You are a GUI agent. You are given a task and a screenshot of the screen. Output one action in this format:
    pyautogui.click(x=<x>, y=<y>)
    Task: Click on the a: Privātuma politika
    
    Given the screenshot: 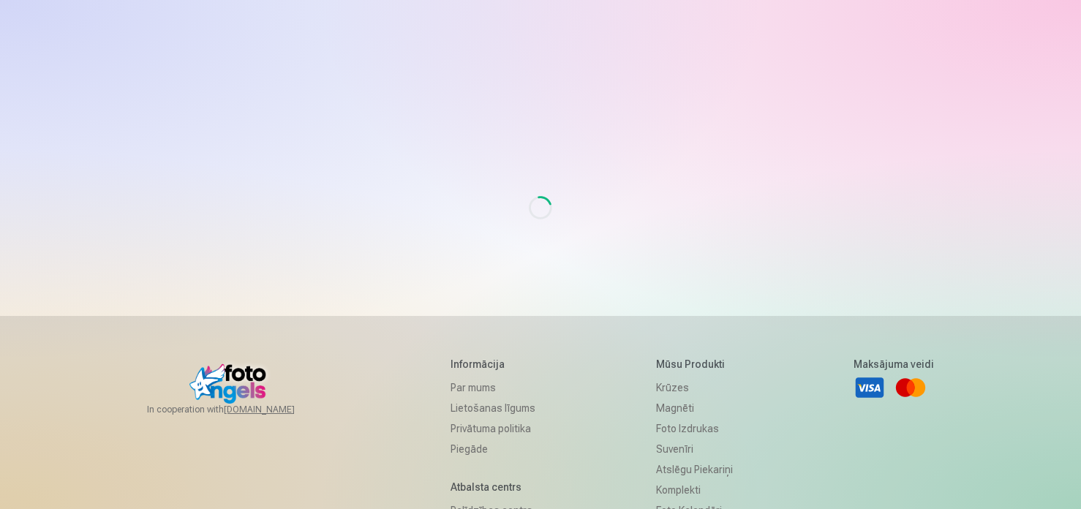 What is the action you would take?
    pyautogui.click(x=493, y=429)
    